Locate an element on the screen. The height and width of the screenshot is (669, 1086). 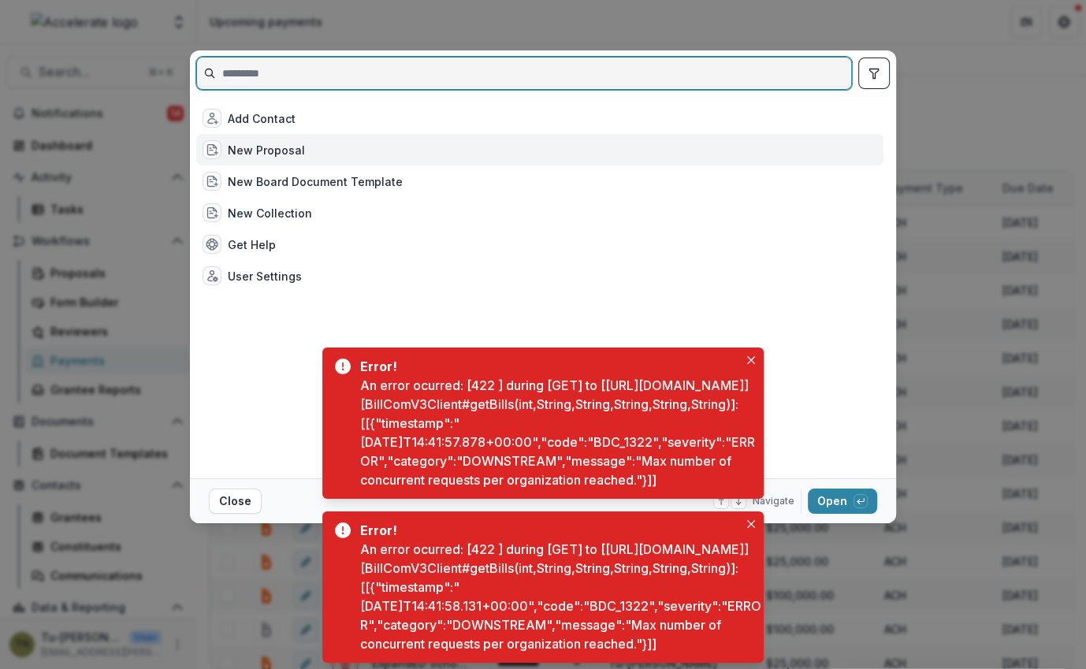
div: Add Contact is located at coordinates (262, 118).